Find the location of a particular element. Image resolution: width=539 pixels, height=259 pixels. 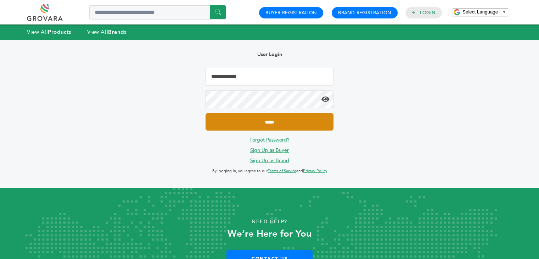

a: Privacy Policy is located at coordinates (315, 171).